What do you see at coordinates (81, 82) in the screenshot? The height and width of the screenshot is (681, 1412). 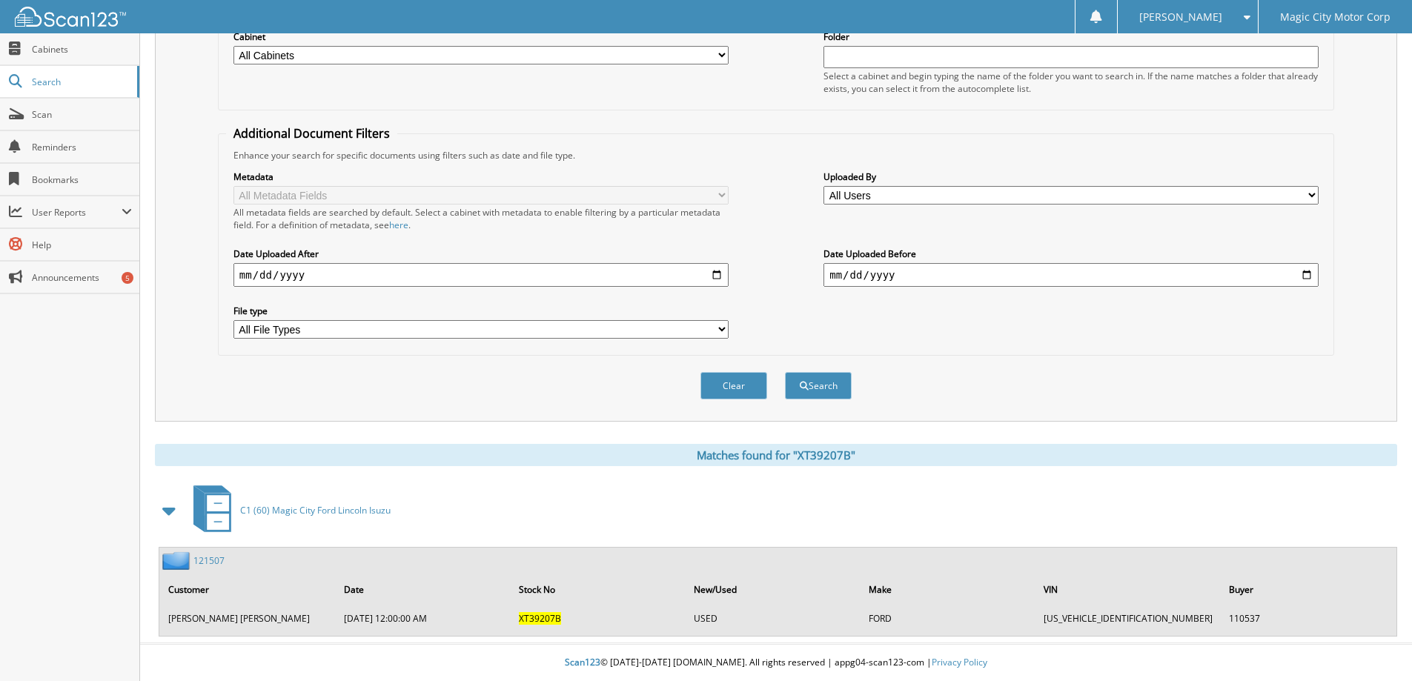 I see `span: Search` at bounding box center [81, 82].